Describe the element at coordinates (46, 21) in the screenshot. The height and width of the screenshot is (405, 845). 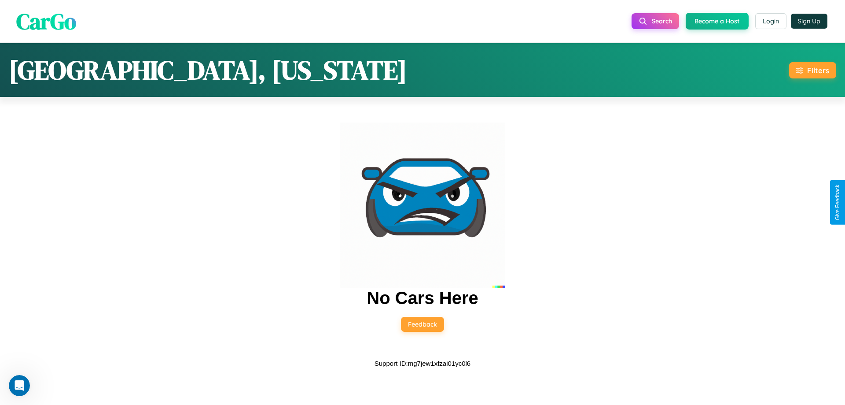
I see `span: CarGo` at that location.